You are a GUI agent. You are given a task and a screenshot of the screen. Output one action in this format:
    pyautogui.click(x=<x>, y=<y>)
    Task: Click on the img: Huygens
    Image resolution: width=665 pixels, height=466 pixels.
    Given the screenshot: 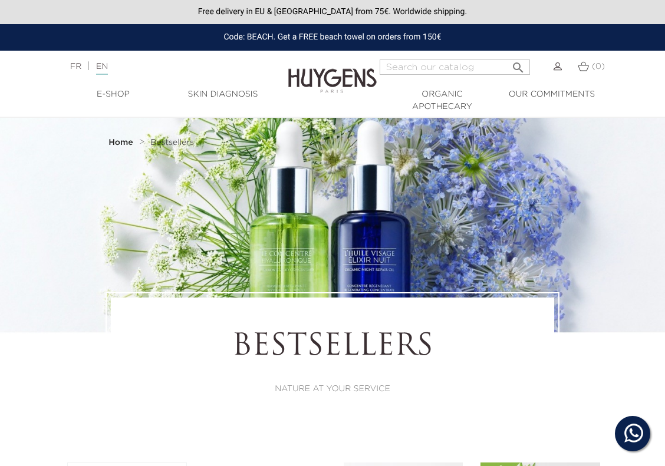 What is the action you would take?
    pyautogui.click(x=332, y=72)
    